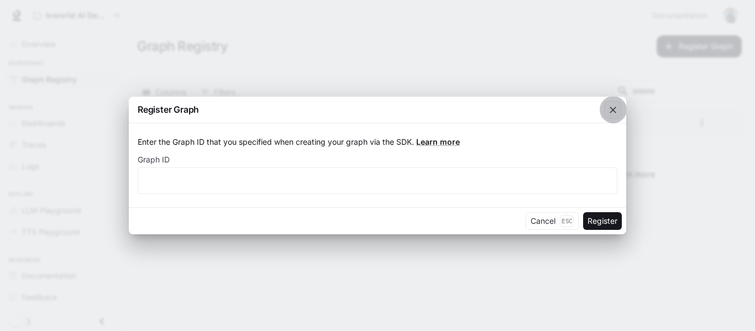  Describe the element at coordinates (438, 141) in the screenshot. I see `a: Learn more` at that location.